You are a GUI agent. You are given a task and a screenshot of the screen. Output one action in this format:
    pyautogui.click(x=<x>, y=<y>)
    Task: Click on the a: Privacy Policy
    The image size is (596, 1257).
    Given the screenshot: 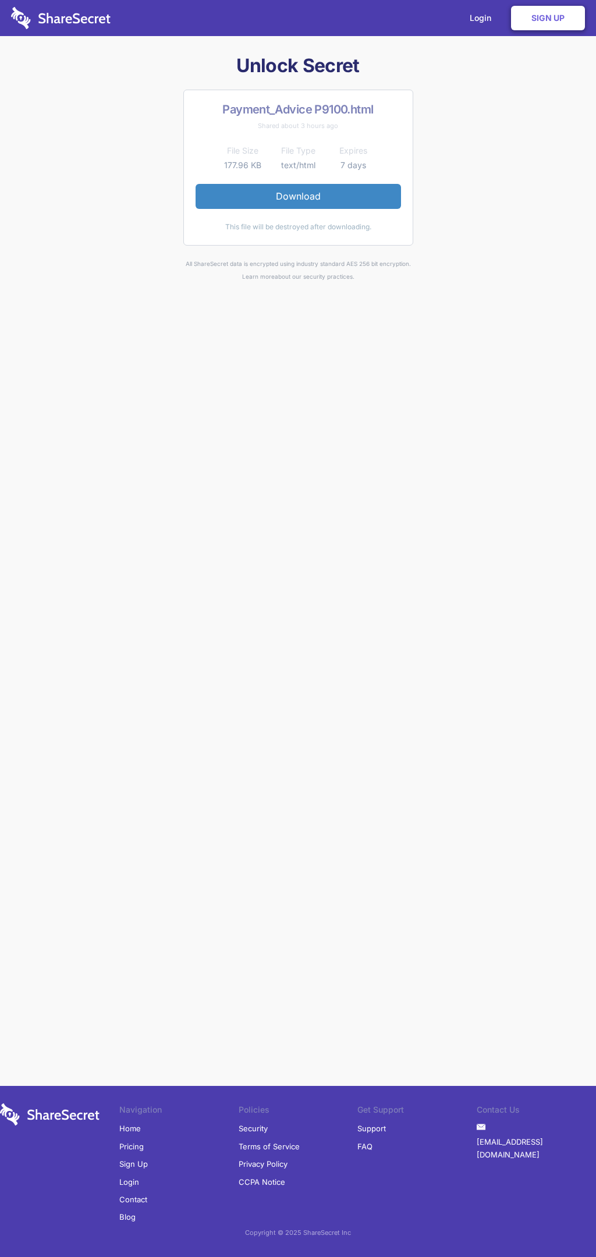 What is the action you would take?
    pyautogui.click(x=263, y=1164)
    